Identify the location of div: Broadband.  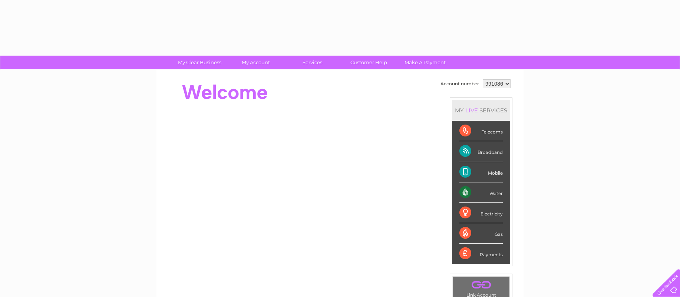
(481, 151).